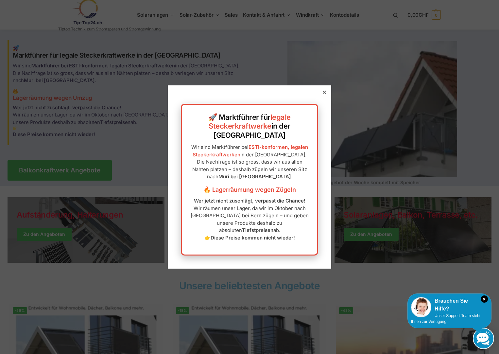 This screenshot has width=499, height=354. What do you see at coordinates (450, 305) in the screenshot?
I see `div: Brauchen Sie Hilfe?` at bounding box center [450, 305].